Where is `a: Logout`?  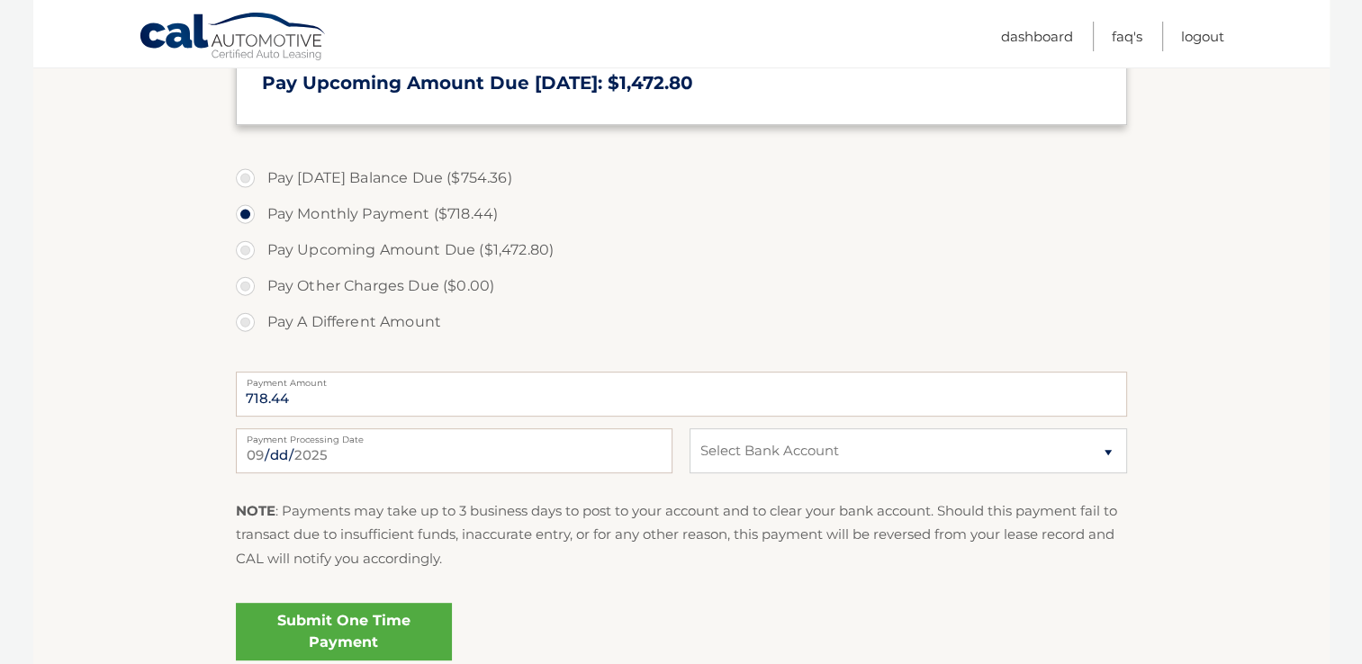 a: Logout is located at coordinates (1203, 36).